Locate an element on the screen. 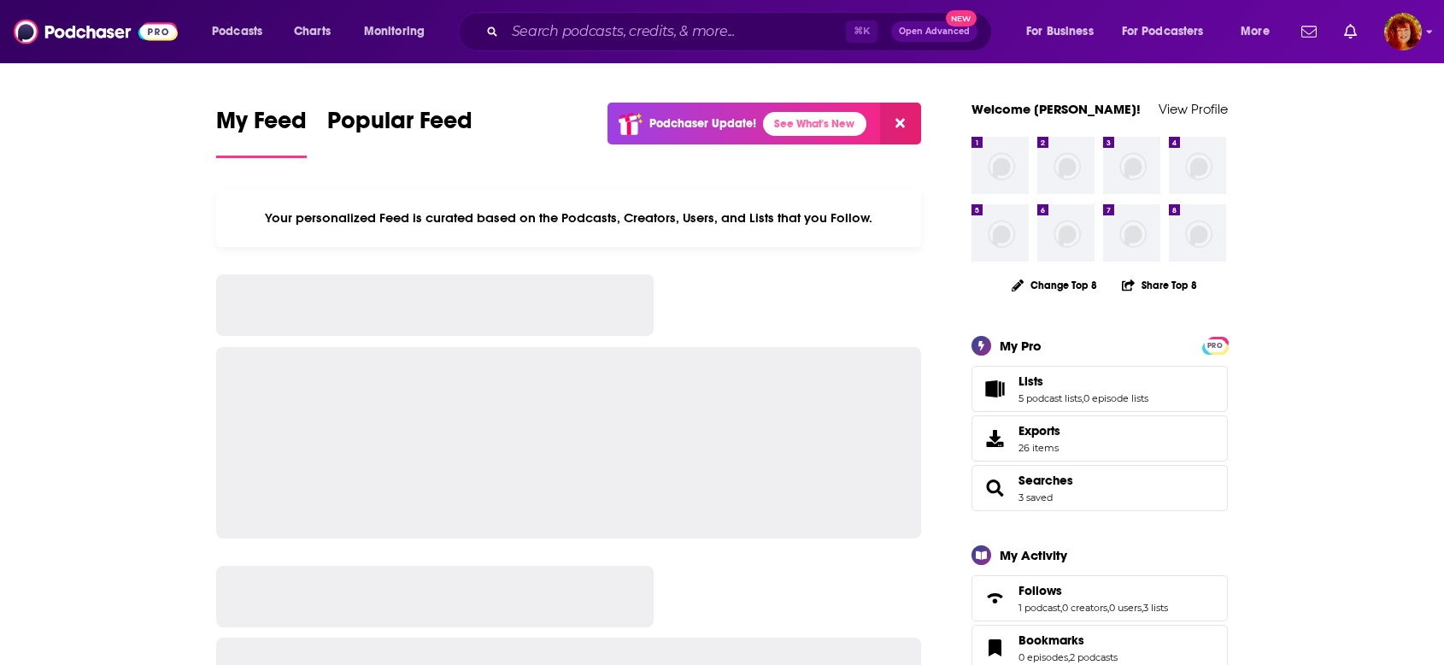  div: Your personalized Feed is curated based on the Podcasts, Creators, Users, and Lists that you Follow. is located at coordinates (568, 218).